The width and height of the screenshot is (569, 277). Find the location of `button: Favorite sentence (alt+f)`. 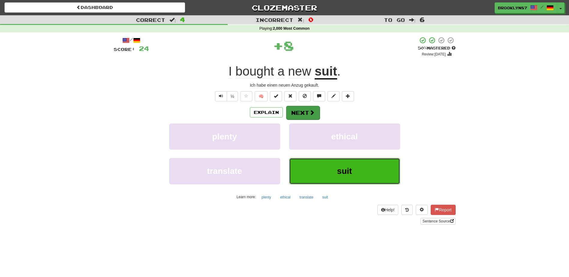

button: Favorite sentence (alt+f) is located at coordinates (246, 96).